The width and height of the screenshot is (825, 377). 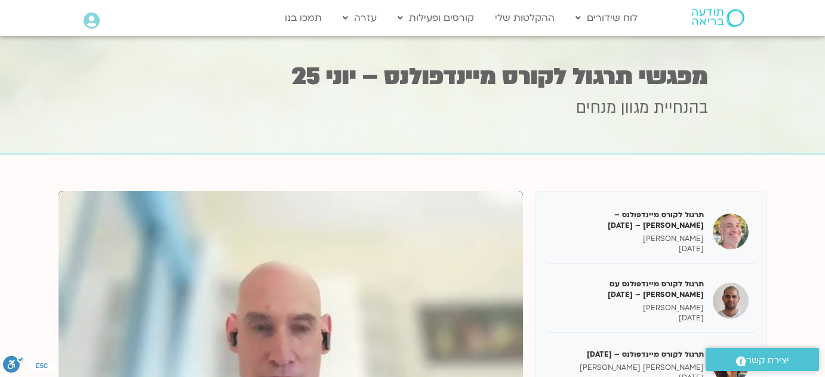 I want to click on img: תרגול לקורס מיינדפולנס – רון אלון – 17/06/25, so click(x=731, y=232).